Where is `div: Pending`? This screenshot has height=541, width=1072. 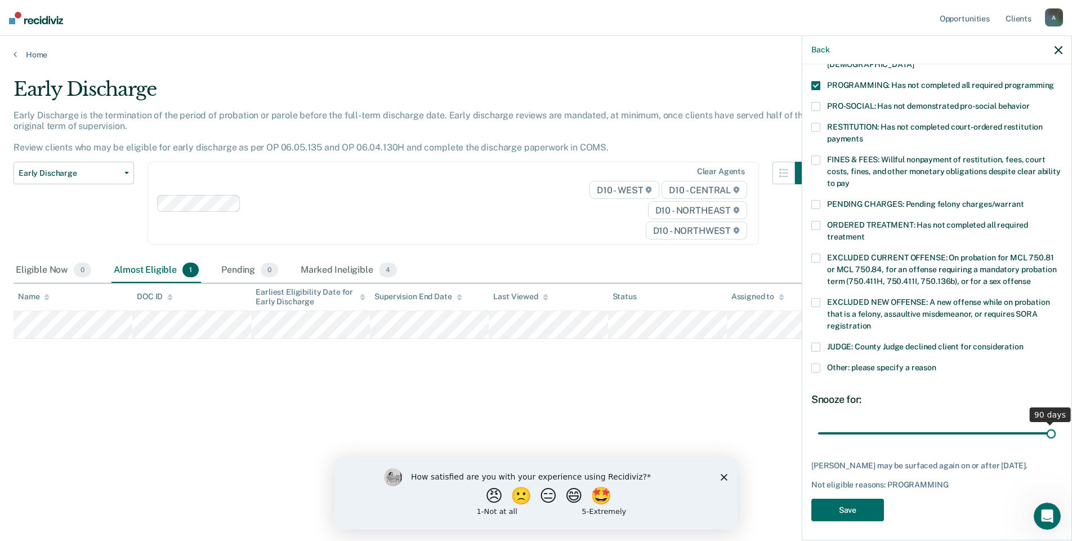 div: Pending is located at coordinates (250, 270).